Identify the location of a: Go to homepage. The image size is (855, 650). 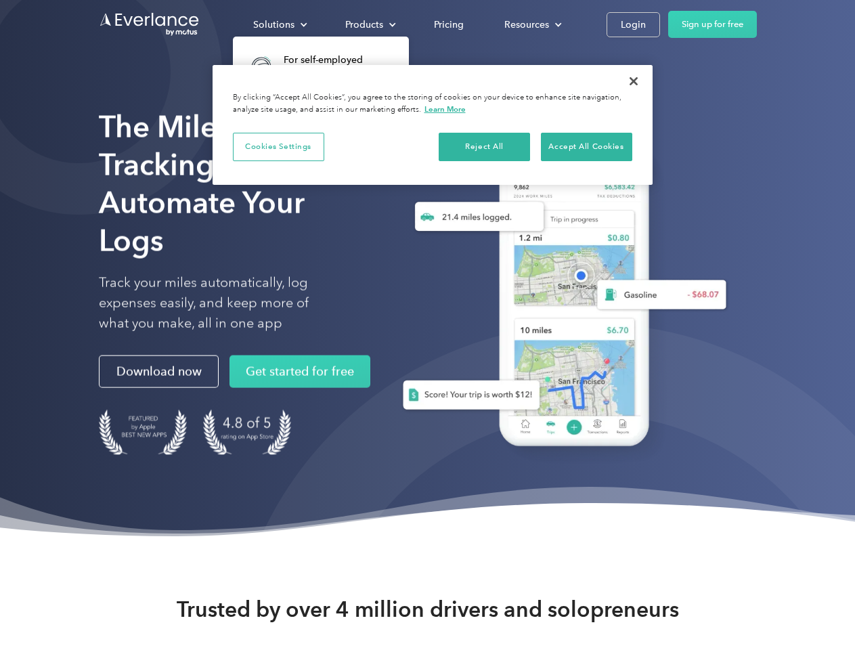
(150, 24).